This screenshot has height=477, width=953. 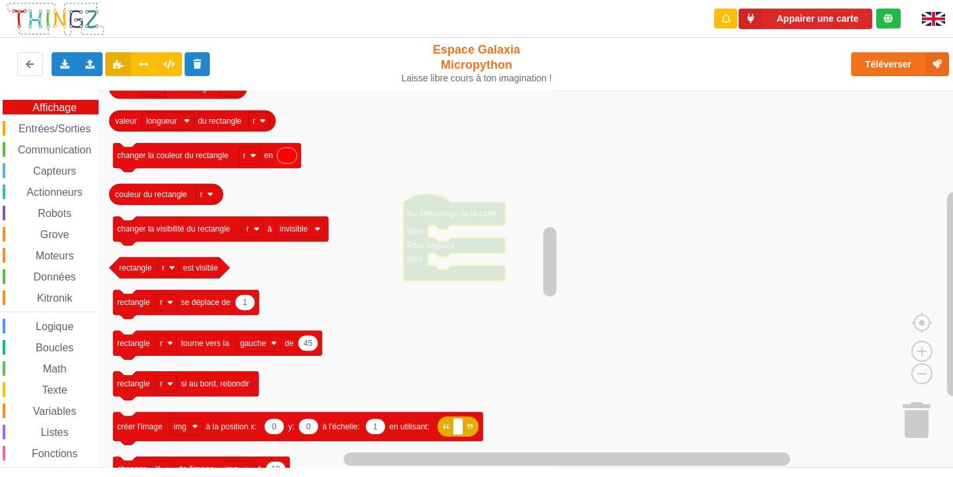 What do you see at coordinates (308, 343) in the screenshot?
I see `text: 45` at bounding box center [308, 343].